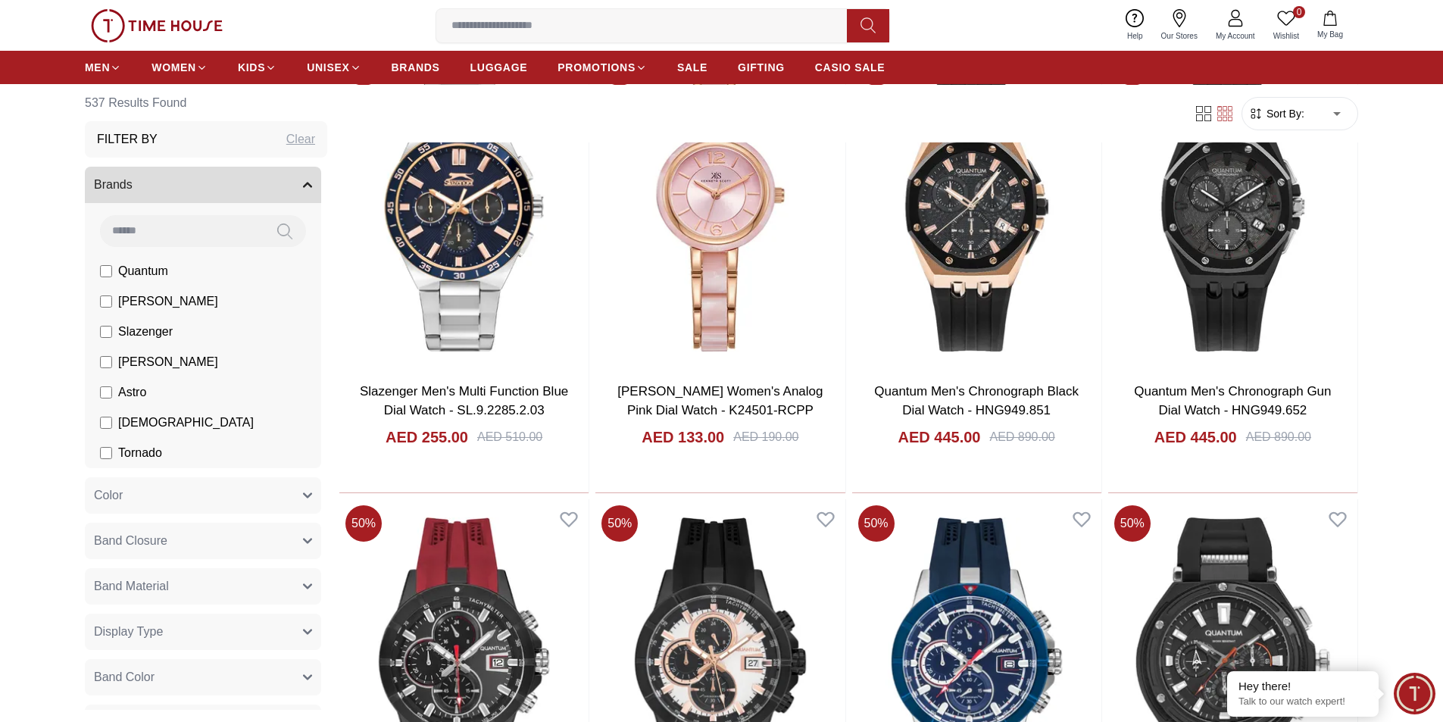 The image size is (1443, 722). I want to click on span: GIFTING, so click(761, 67).